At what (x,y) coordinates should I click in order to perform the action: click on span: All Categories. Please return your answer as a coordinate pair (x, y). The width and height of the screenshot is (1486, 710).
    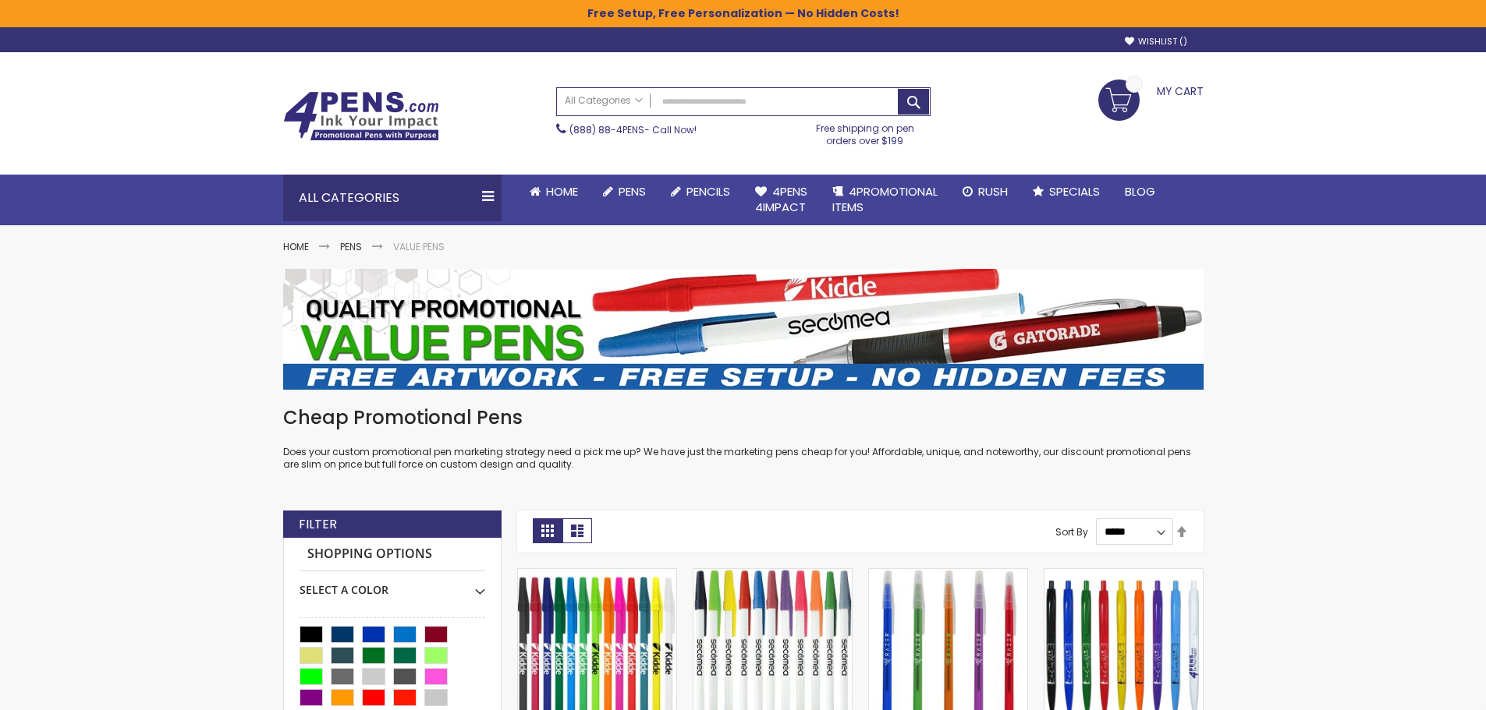
    Looking at the image, I should click on (604, 101).